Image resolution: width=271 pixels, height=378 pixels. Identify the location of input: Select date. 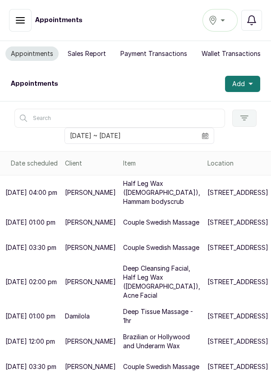
(131, 136).